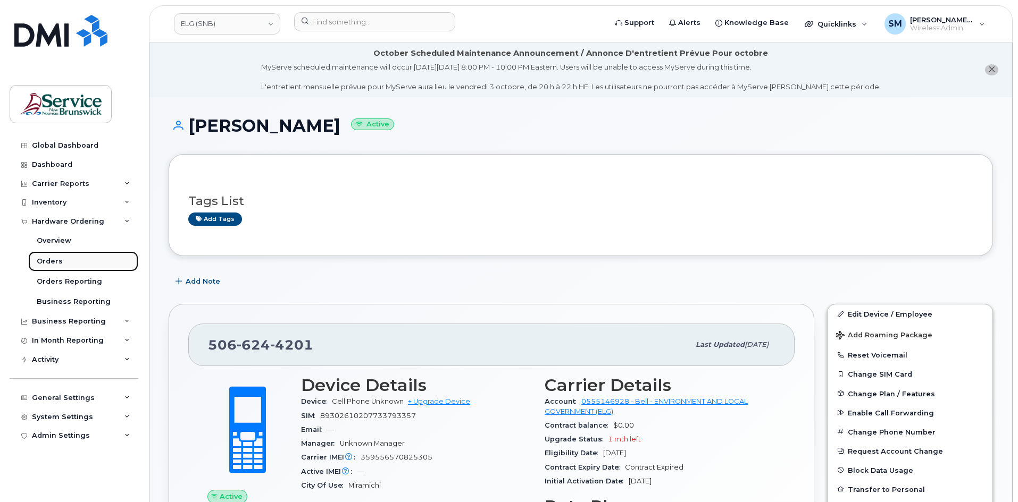 The width and height of the screenshot is (1018, 502). I want to click on button: Change Phone Number, so click(910, 432).